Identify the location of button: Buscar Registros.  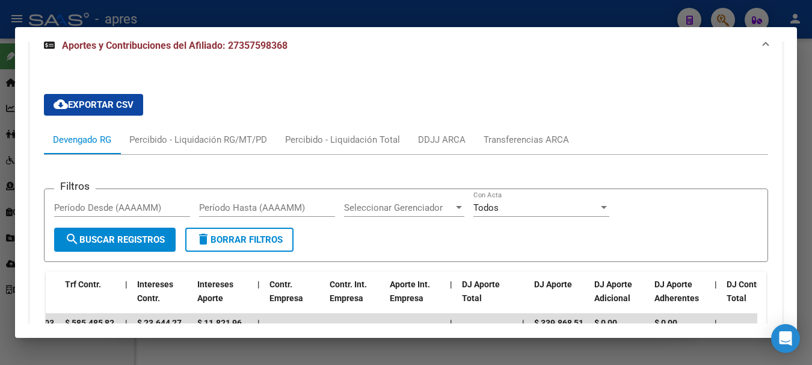
(115, 239).